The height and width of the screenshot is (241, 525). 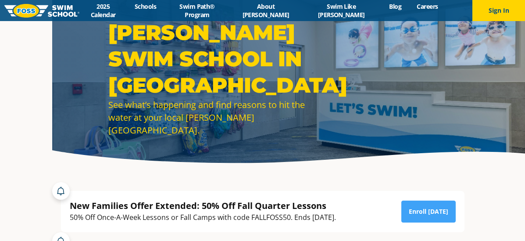 I want to click on a: Swim Path® Program, so click(x=197, y=11).